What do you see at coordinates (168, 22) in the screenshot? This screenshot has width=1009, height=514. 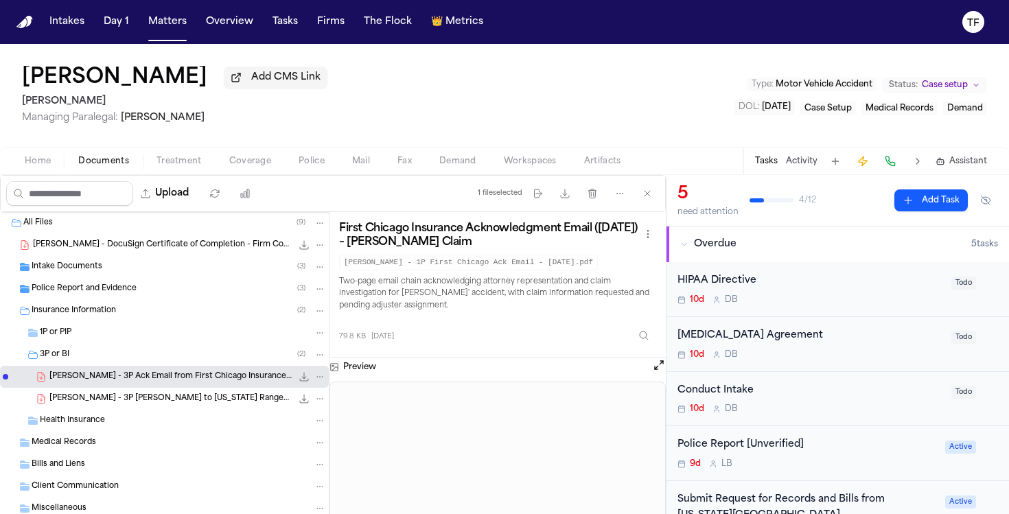 I see `button: Matters` at bounding box center [168, 22].